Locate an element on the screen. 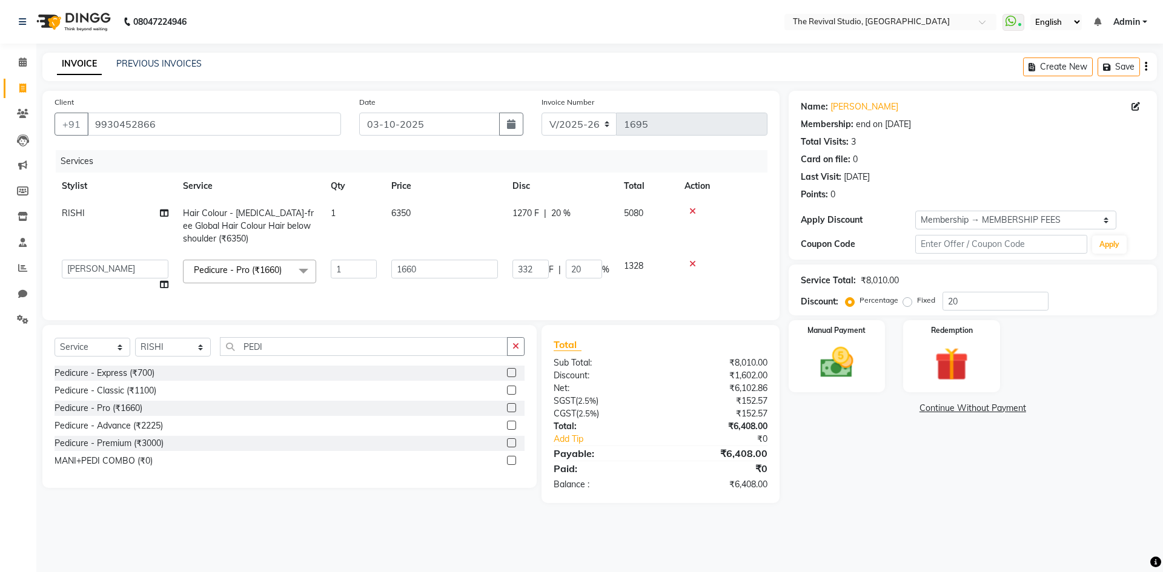 Image resolution: width=1163 pixels, height=572 pixels. span: 6350 is located at coordinates (401, 213).